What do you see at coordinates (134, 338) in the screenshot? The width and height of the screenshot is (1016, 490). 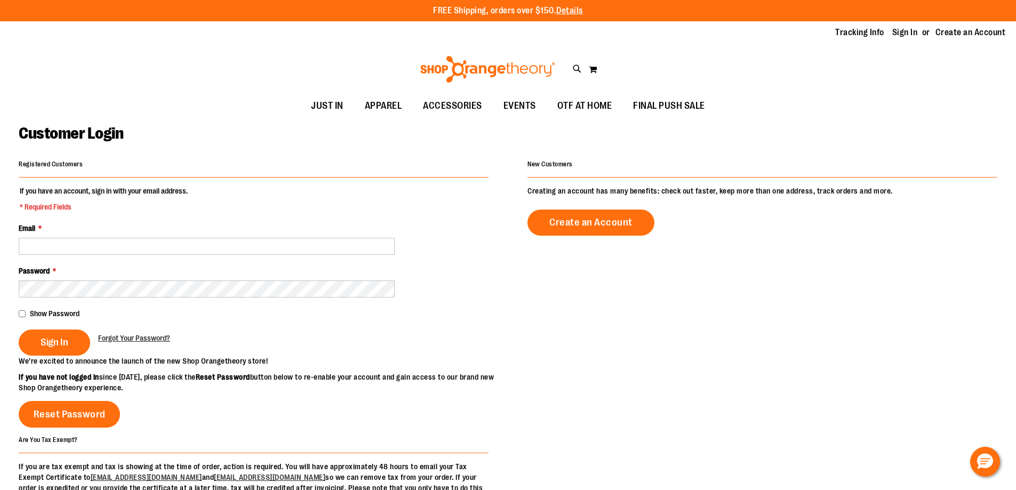 I see `span: Forgot Your Password?` at bounding box center [134, 338].